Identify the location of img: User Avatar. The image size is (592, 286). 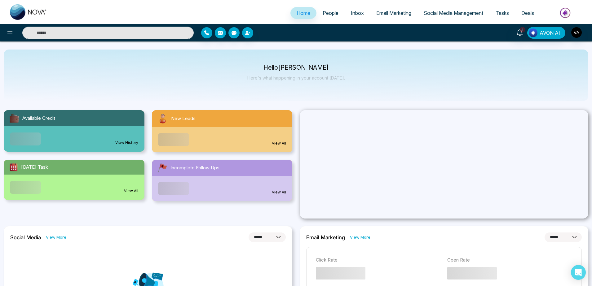
(576, 33).